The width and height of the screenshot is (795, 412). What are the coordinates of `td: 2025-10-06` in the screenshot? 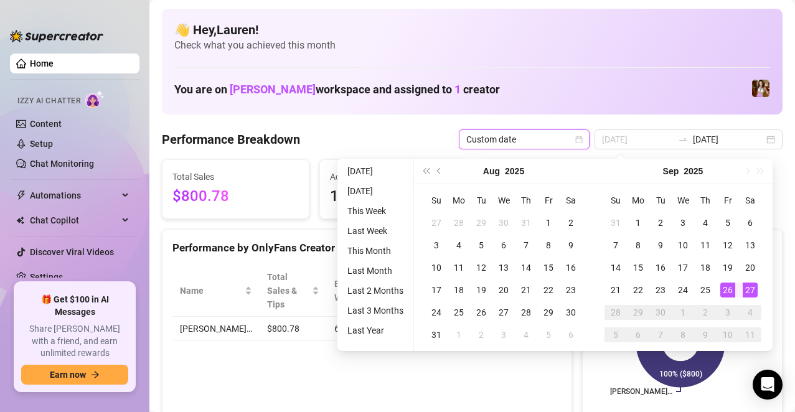 It's located at (638, 335).